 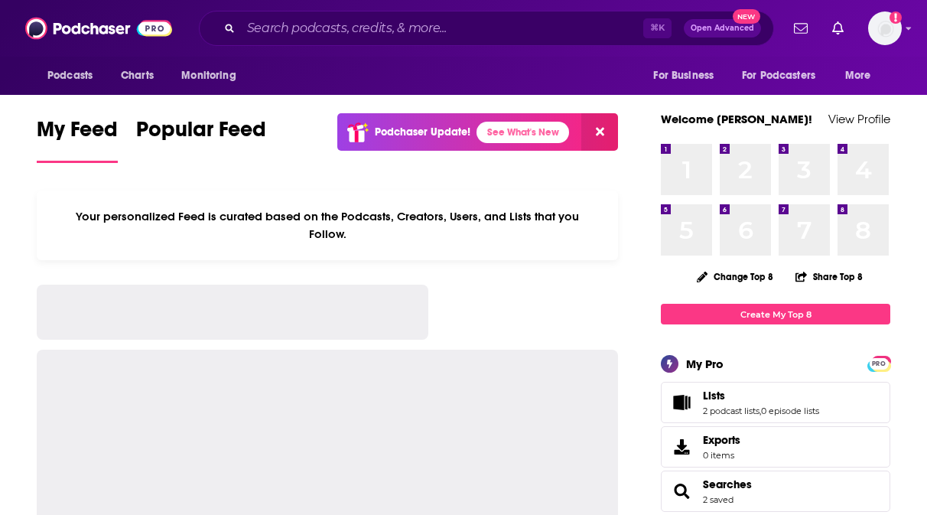 I want to click on p: Podchaser Update!, so click(x=422, y=132).